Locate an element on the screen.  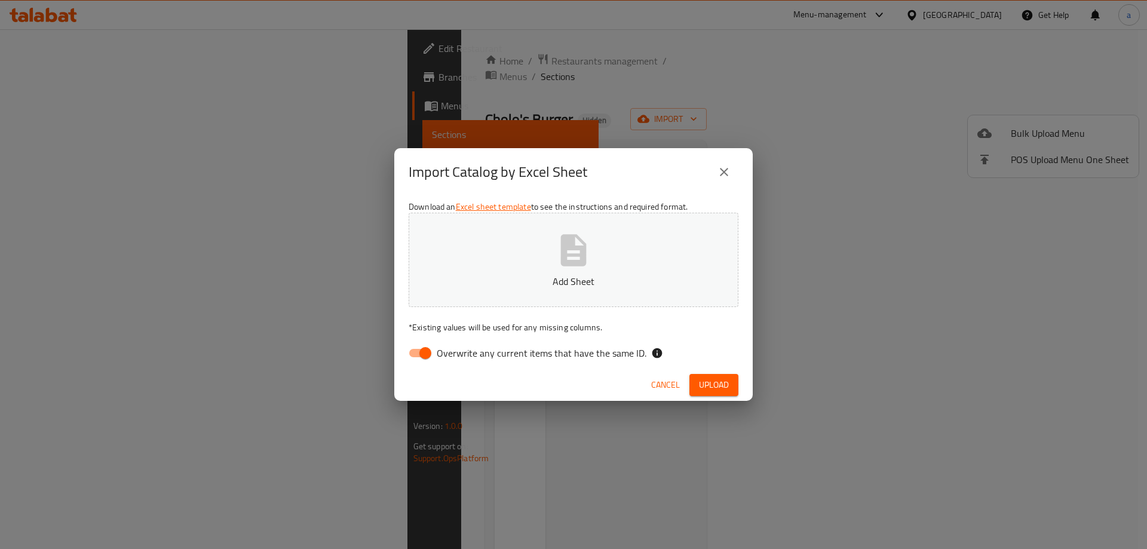
svg: If the overwrite option isn't selected, then the items that match an existing ID will be ignored ... is located at coordinates (657, 353).